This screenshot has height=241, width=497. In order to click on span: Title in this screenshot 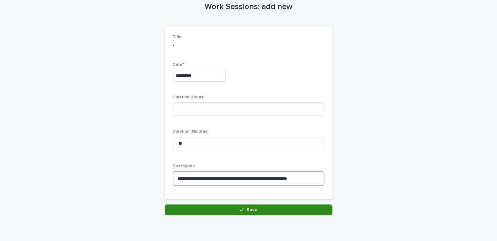, I will do `click(177, 37)`.